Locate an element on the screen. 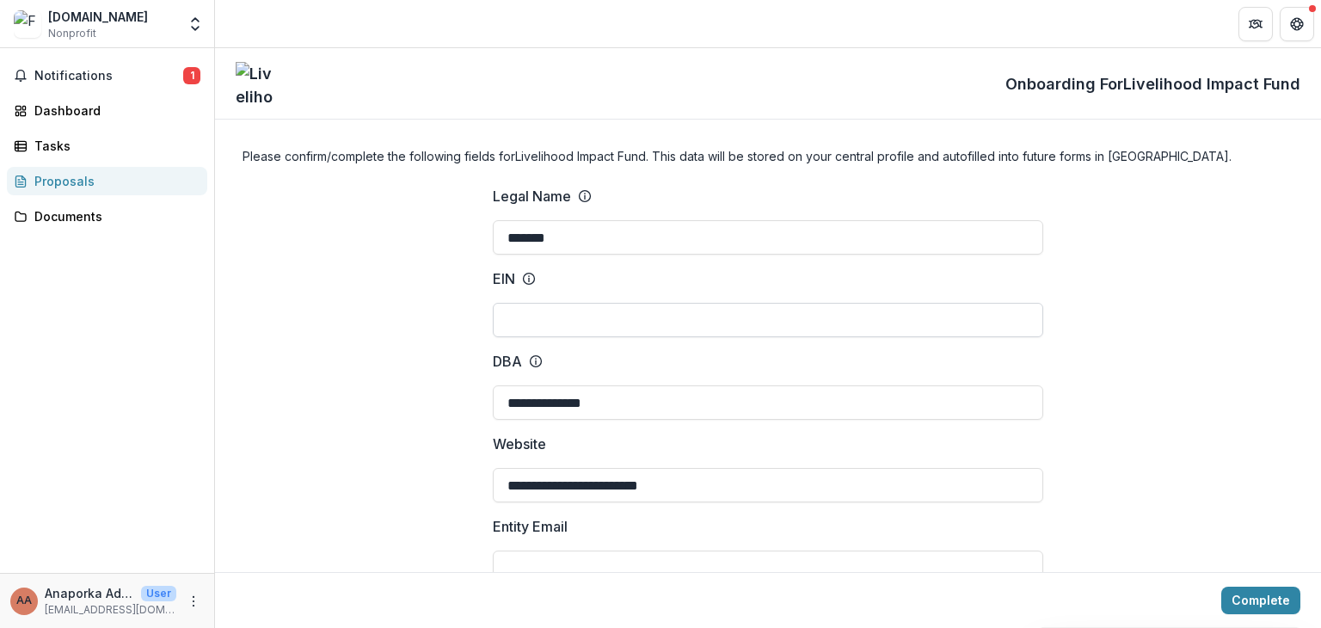  button: Partners is located at coordinates (1256, 24).